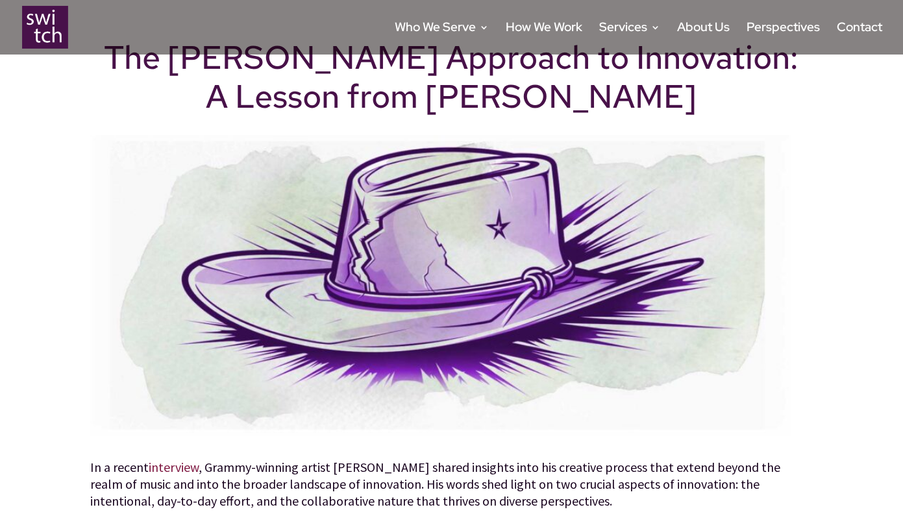 Image resolution: width=903 pixels, height=516 pixels. Describe the element at coordinates (630, 38) in the screenshot. I see `a: Services` at that location.